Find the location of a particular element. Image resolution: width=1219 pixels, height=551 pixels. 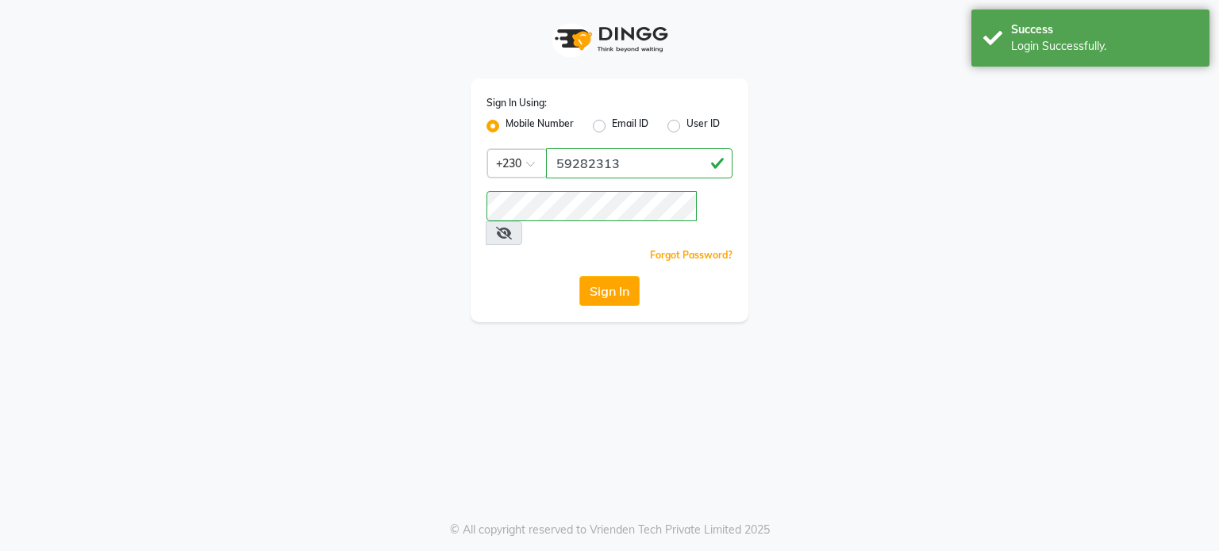

label: User ID is located at coordinates (703, 126).